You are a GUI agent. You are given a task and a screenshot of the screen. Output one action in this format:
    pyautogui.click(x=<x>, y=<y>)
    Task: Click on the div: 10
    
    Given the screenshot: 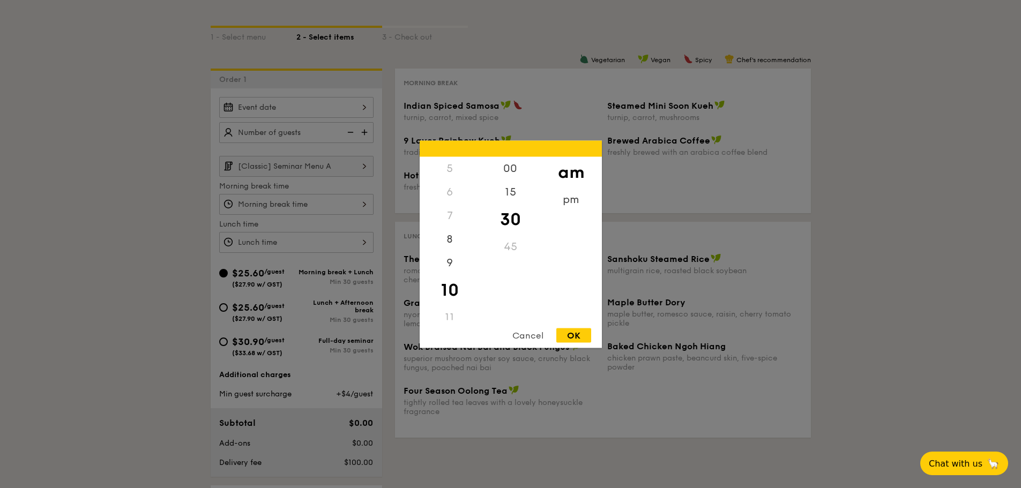 What is the action you would take?
    pyautogui.click(x=449, y=290)
    